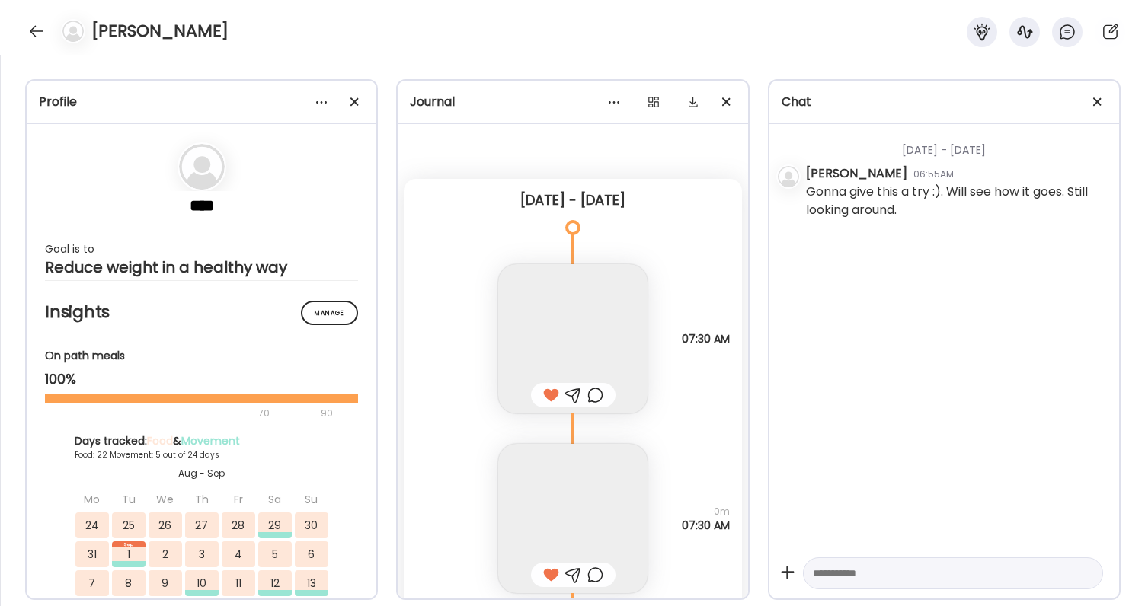 Image resolution: width=1145 pixels, height=606 pixels. Describe the element at coordinates (181, 414) in the screenshot. I see `div: 70` at that location.